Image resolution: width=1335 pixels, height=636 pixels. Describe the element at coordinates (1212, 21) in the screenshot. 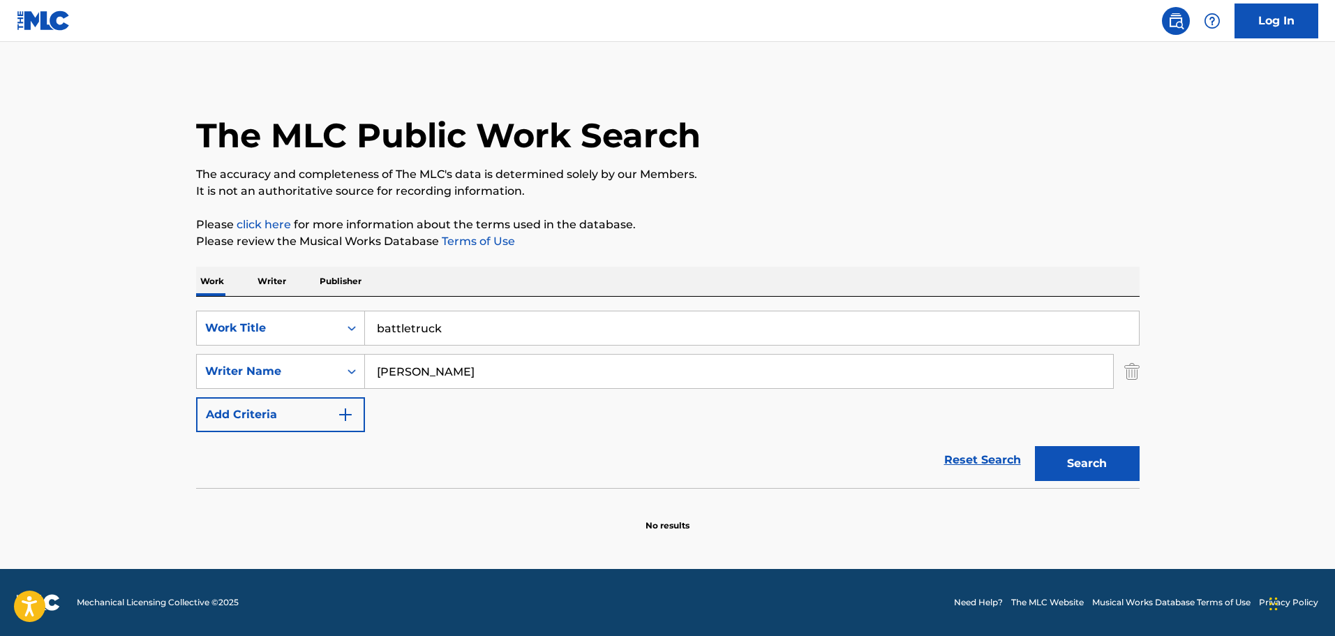

I see `img: help` at that location.